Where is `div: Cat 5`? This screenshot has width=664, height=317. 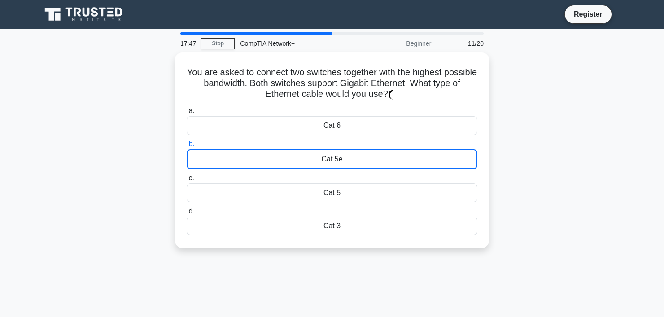 div: Cat 5 is located at coordinates (332, 193).